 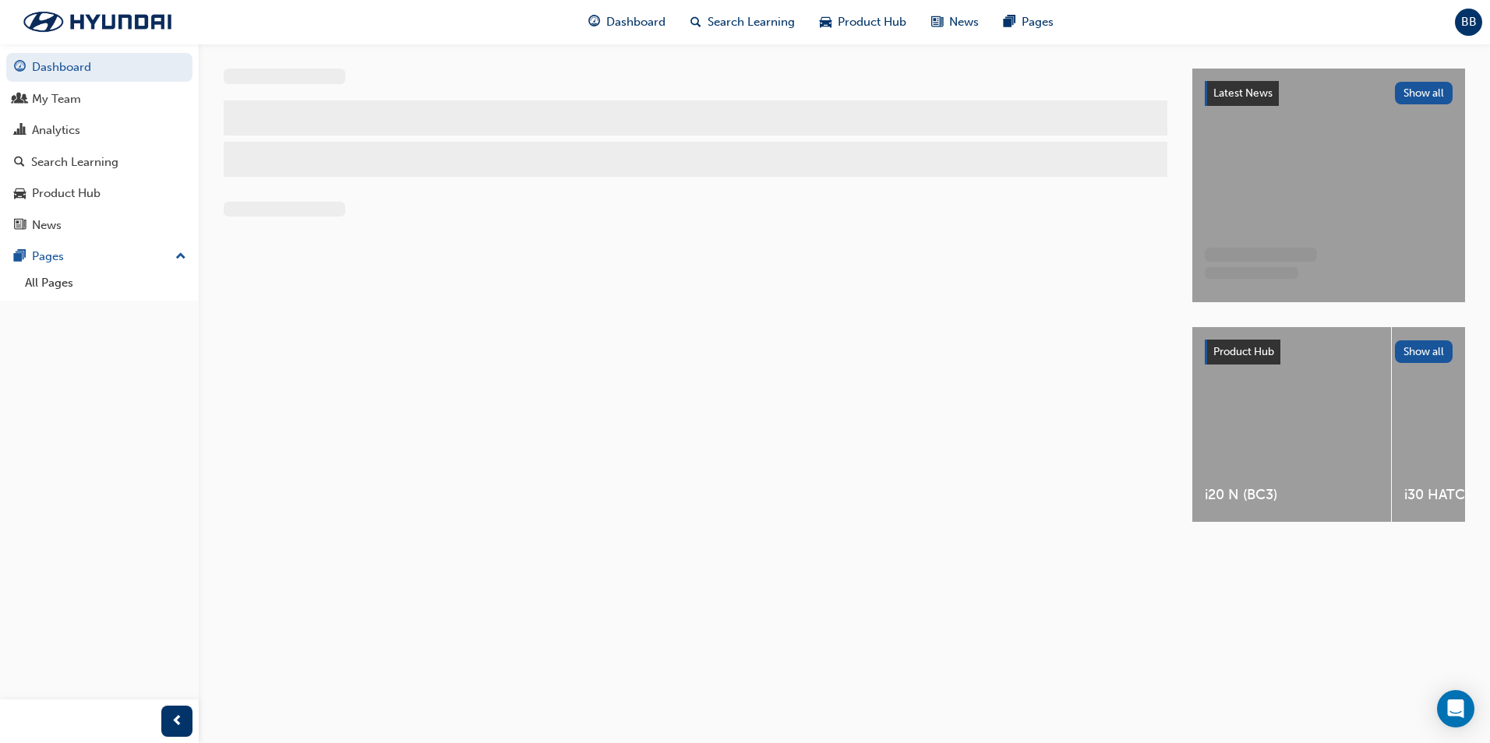 I want to click on a: guage-iconDashboard, so click(x=626, y=22).